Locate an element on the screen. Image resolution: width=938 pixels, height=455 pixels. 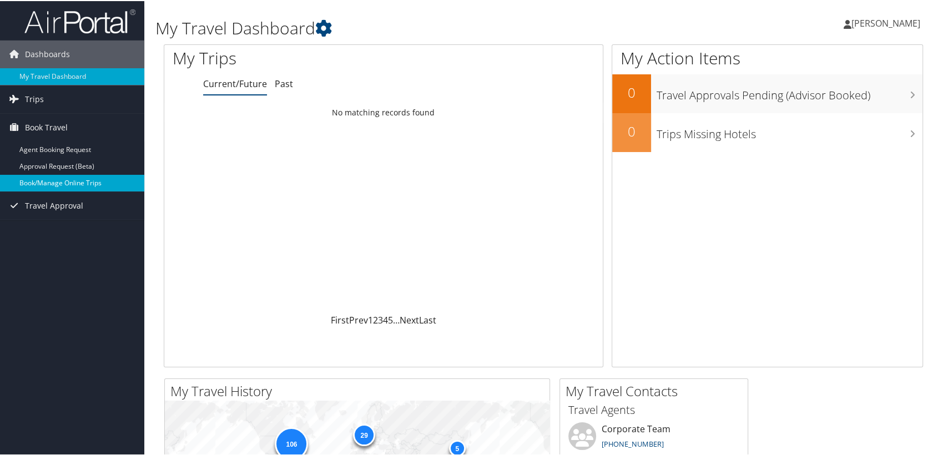
span: Travel Approval is located at coordinates (54, 205).